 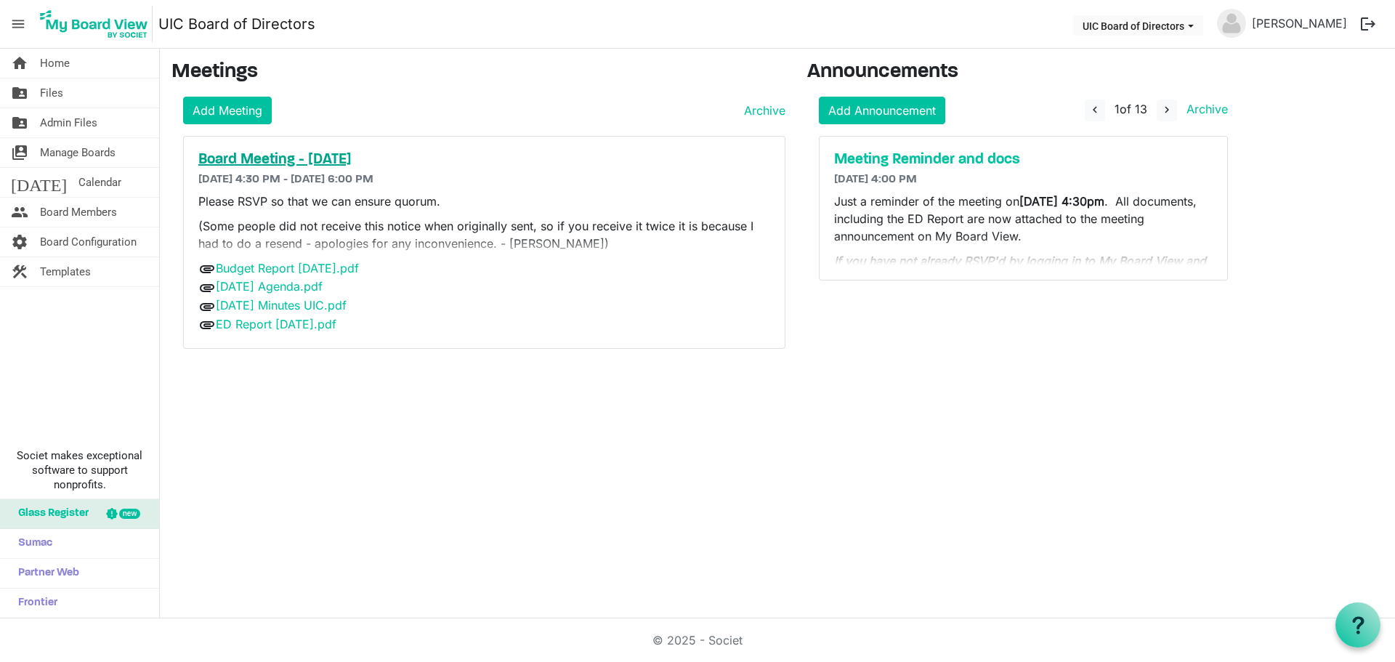 What do you see at coordinates (45, 573) in the screenshot?
I see `span: Partner Web` at bounding box center [45, 573].